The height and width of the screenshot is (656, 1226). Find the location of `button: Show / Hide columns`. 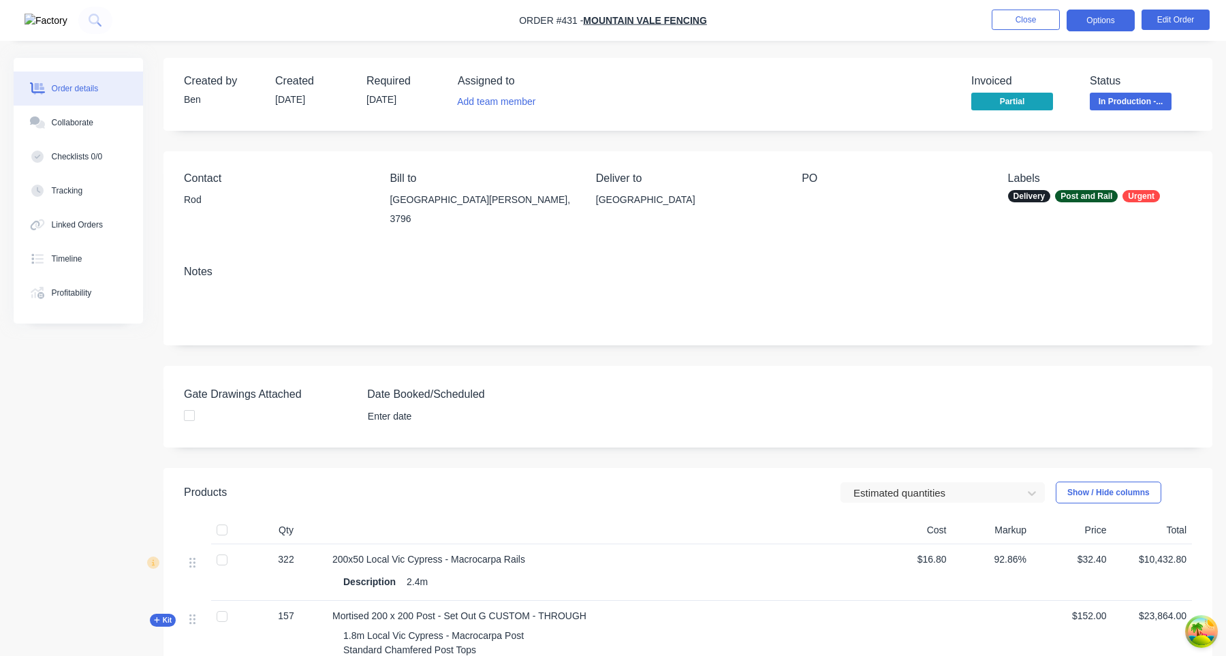

button: Show / Hide columns is located at coordinates (1109, 493).